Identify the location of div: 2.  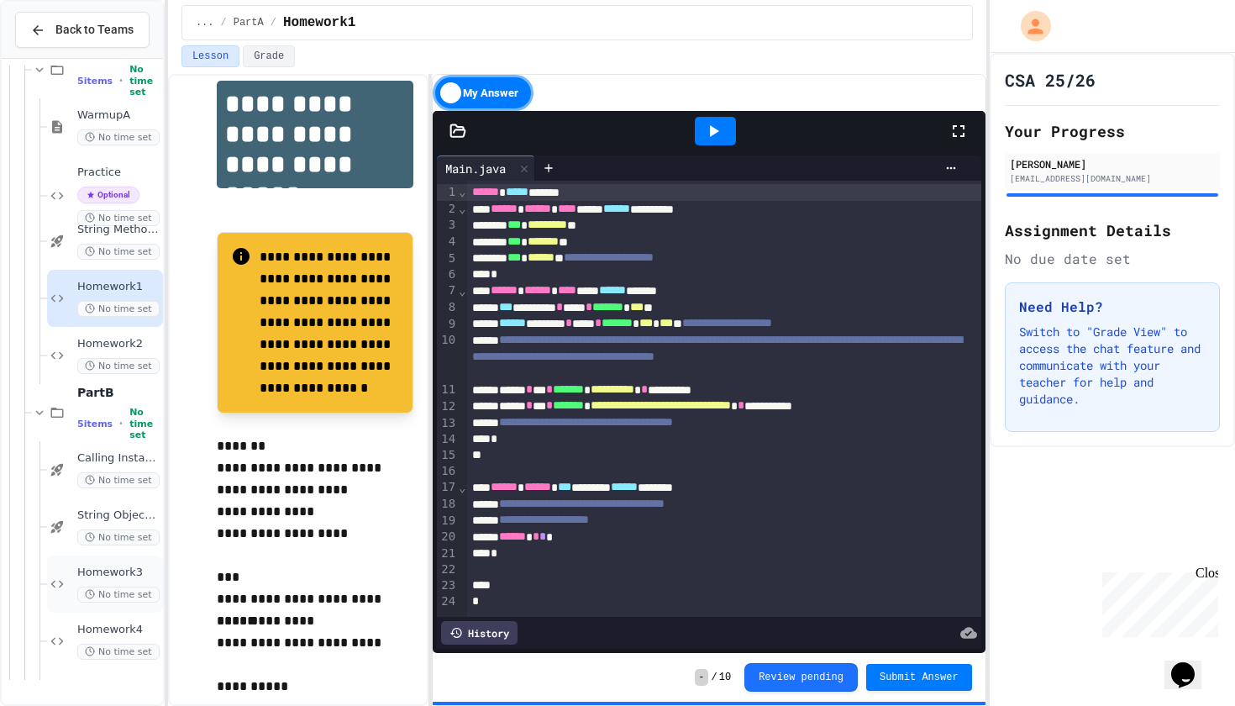
(447, 209).